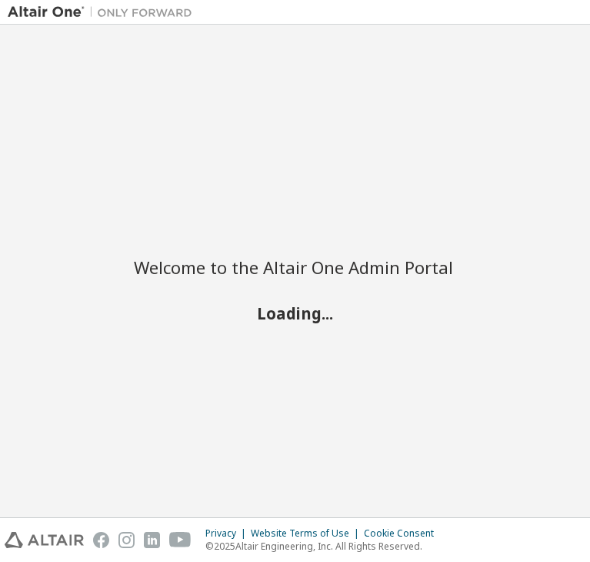  I want to click on img: Altair One, so click(104, 12).